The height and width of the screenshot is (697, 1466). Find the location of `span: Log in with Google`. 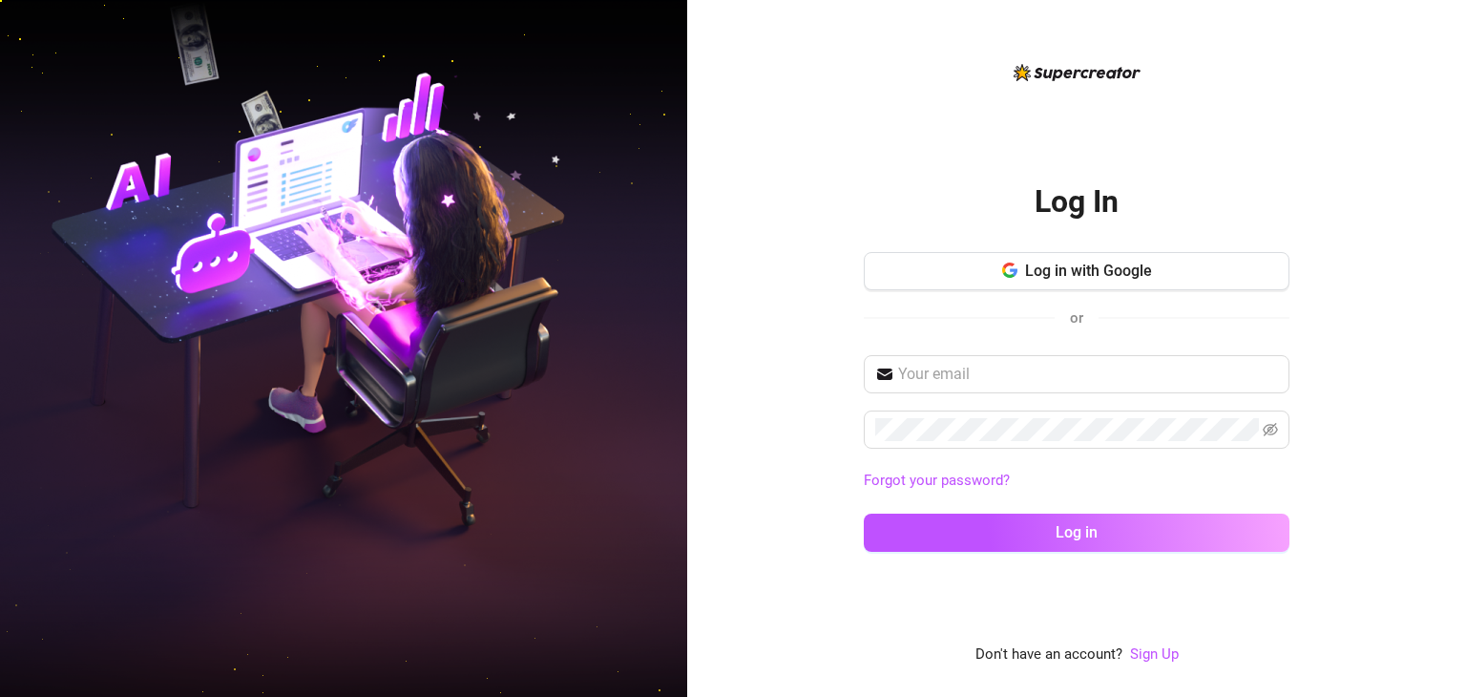

span: Log in with Google is located at coordinates (1088, 270).